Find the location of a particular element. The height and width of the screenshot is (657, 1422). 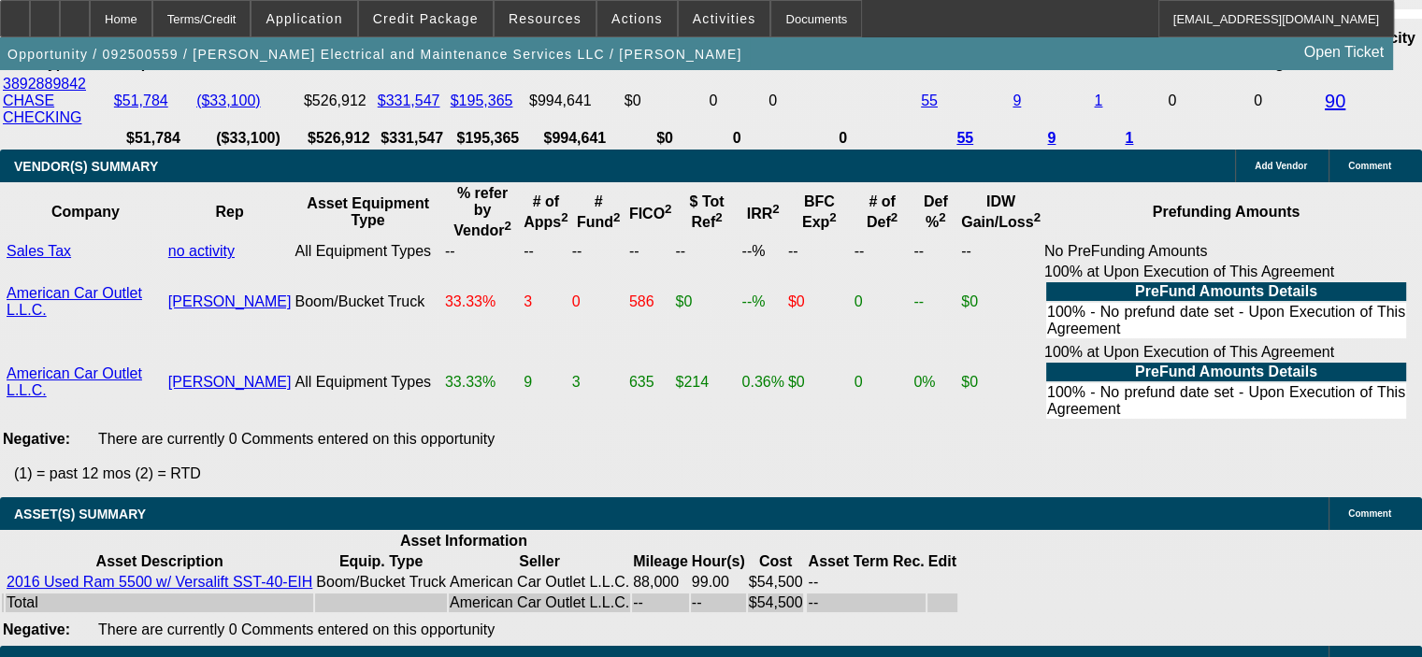

th: ($33,100) is located at coordinates (248, 138).